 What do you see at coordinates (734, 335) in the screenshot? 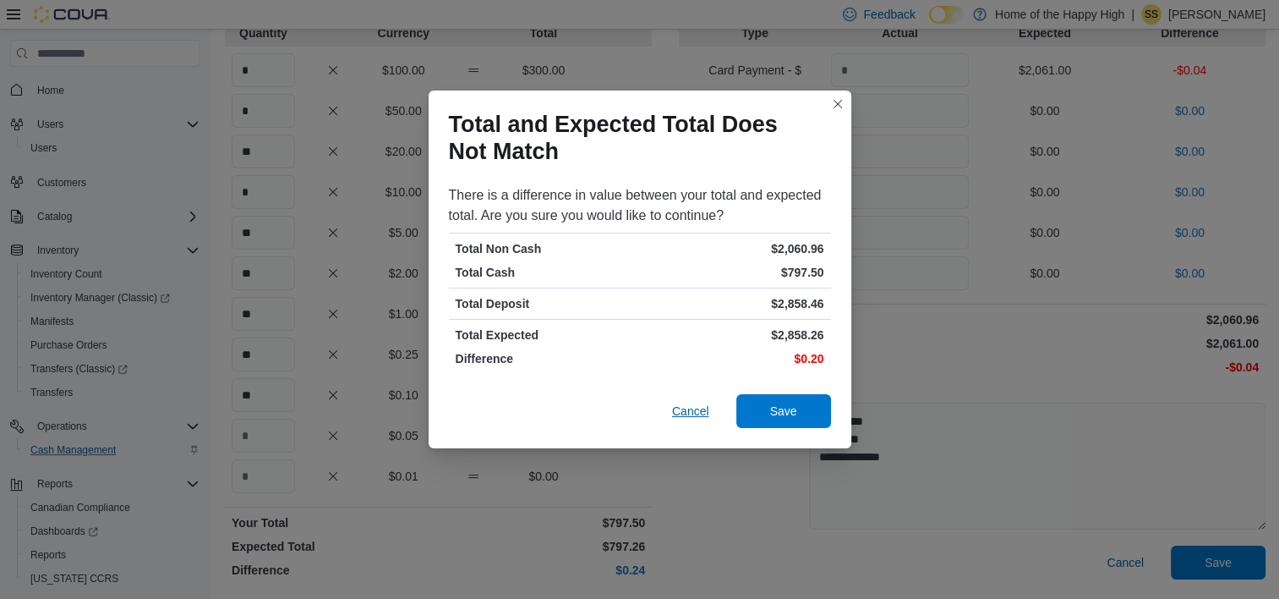
I see `p: $2,858.26` at bounding box center [734, 335].